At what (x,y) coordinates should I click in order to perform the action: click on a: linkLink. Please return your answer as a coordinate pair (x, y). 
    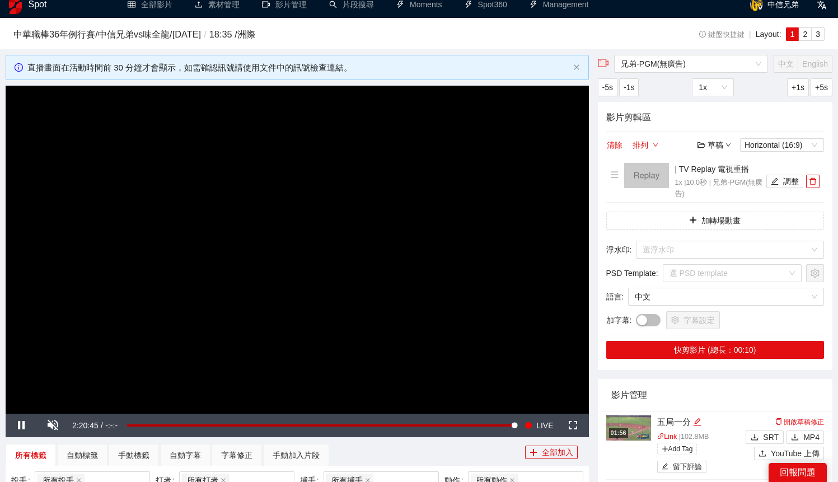
    Looking at the image, I should click on (667, 437).